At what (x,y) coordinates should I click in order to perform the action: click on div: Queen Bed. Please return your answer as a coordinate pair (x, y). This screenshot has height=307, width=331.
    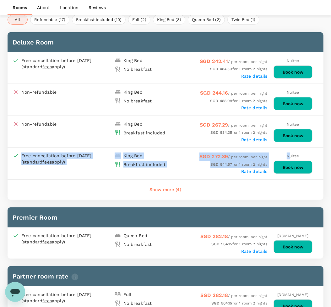
    Looking at the image, I should click on (135, 236).